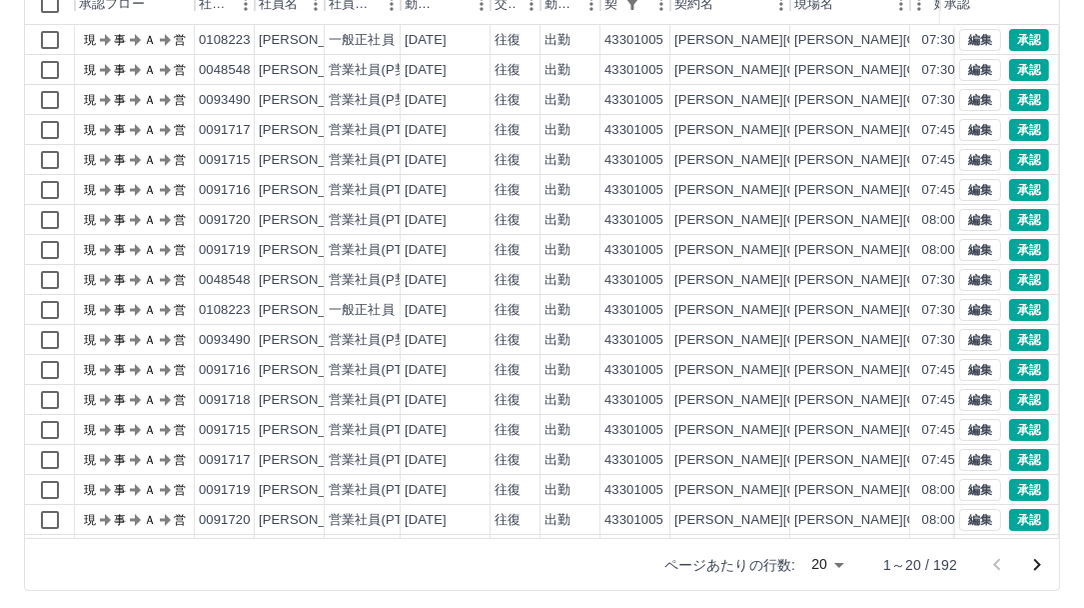  Describe the element at coordinates (225, 430) in the screenshot. I see `div: 0091715` at that location.